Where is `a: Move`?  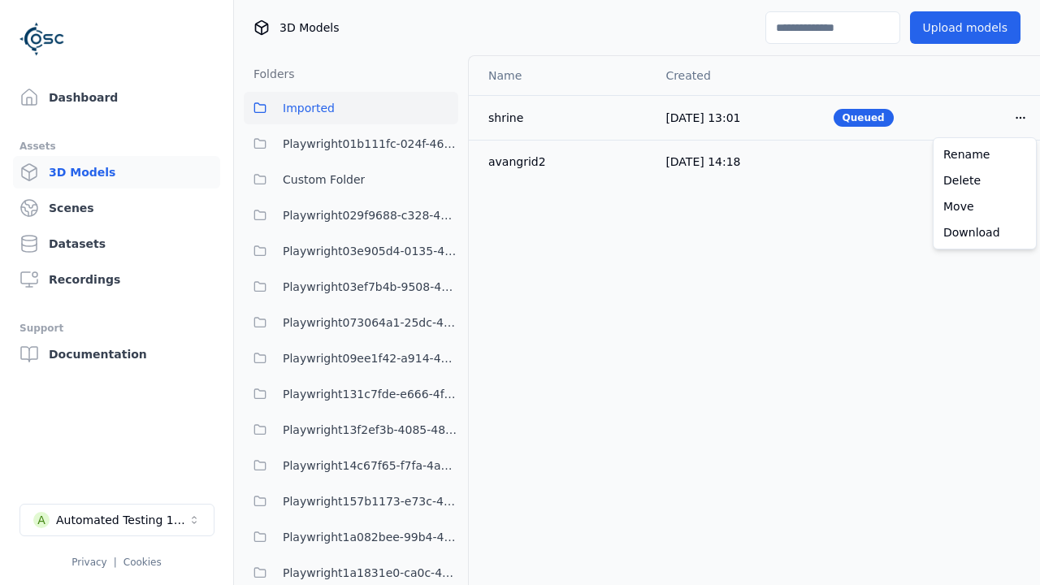 a: Move is located at coordinates (985, 206).